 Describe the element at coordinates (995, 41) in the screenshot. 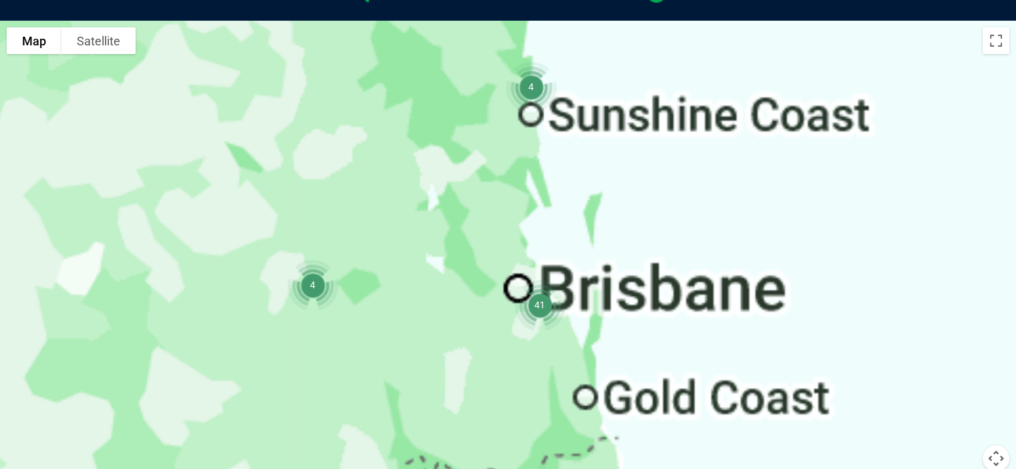

I see `button: Toggle fullscreen view` at that location.